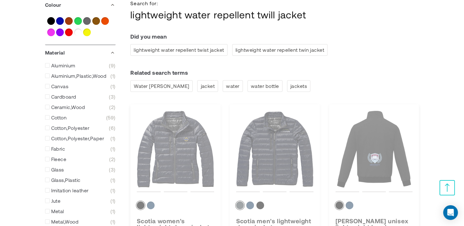 The width and height of the screenshot is (464, 226). I want to click on a: Aluminium,Plastic,Wood 1, so click(80, 76).